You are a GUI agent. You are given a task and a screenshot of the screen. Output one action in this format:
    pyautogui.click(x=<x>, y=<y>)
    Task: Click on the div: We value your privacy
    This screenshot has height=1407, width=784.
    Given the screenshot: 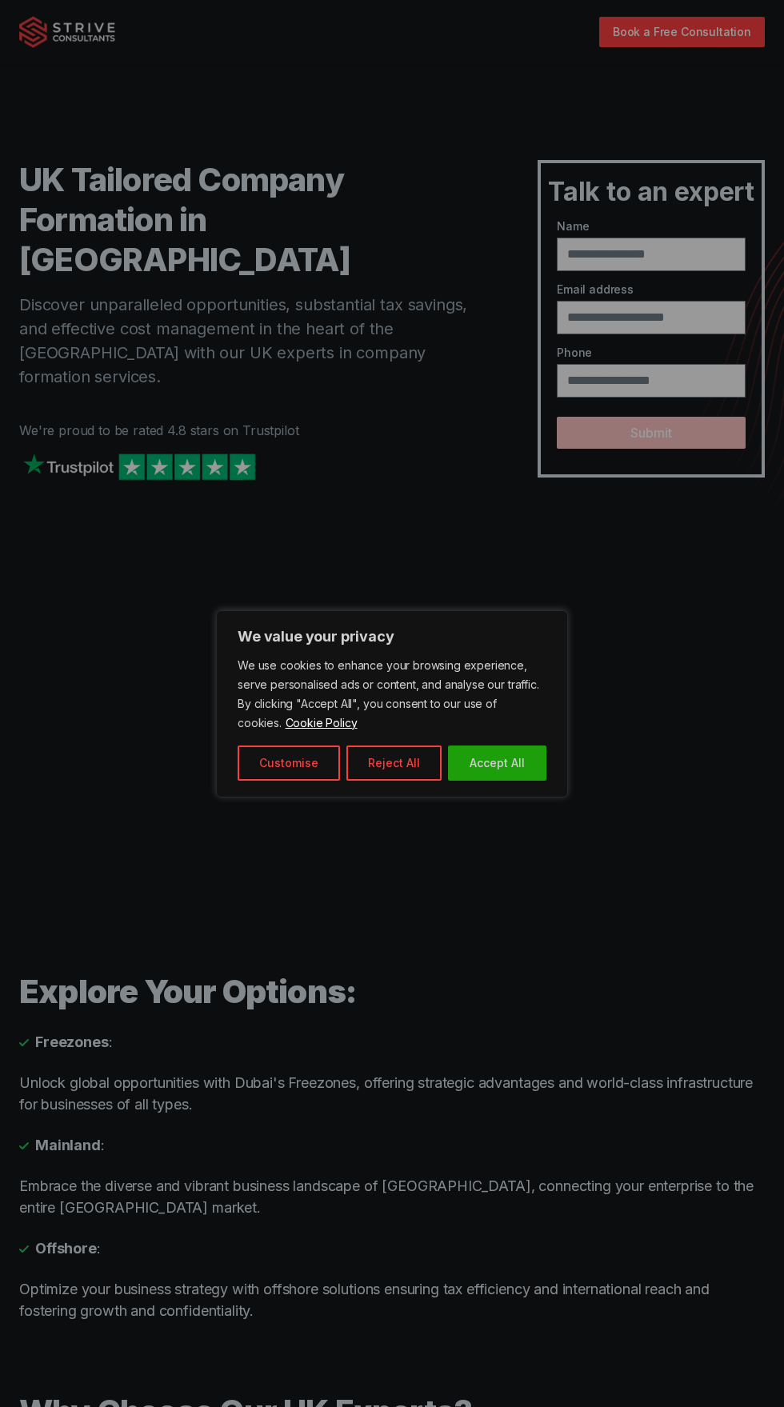 What is the action you would take?
    pyautogui.click(x=392, y=704)
    